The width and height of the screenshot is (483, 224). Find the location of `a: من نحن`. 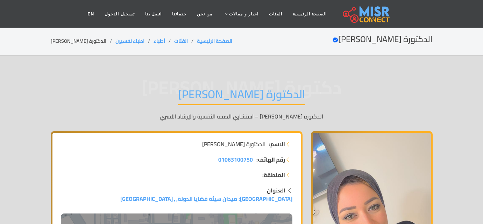

a: من نحن is located at coordinates (205, 14).